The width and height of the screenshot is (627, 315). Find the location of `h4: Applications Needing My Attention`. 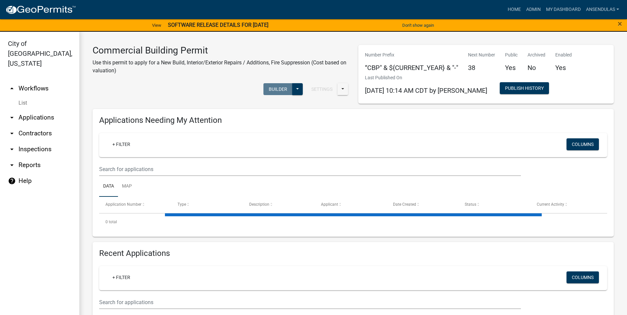

h4: Applications Needing My Attention is located at coordinates (353, 120).